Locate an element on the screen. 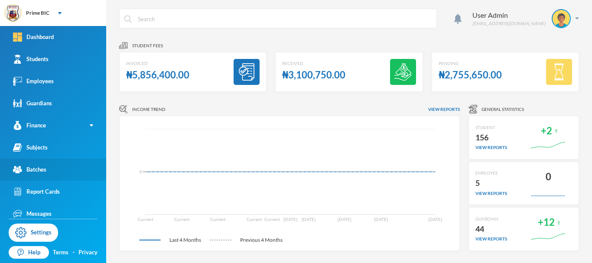 This screenshot has height=263, width=592. div: Pending is located at coordinates (471, 63).